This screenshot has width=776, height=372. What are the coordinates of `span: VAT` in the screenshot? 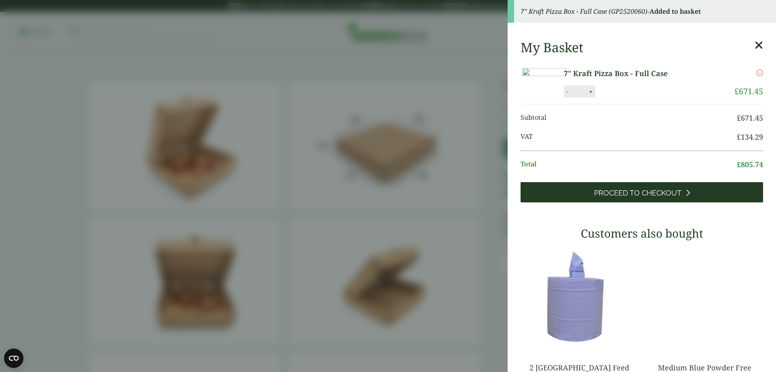 It's located at (629, 137).